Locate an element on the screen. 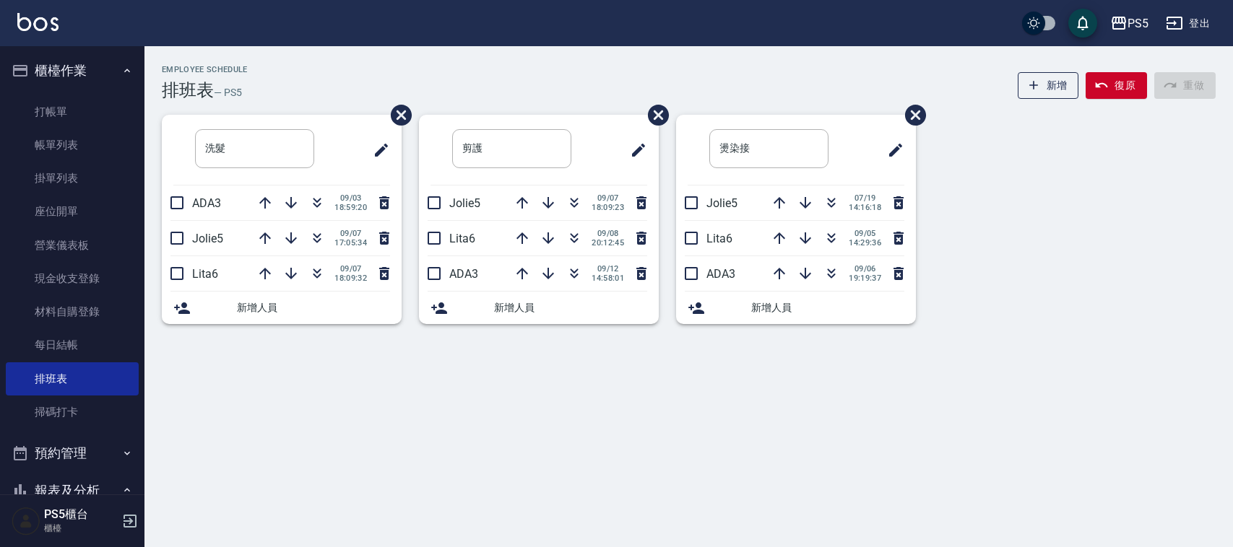 The width and height of the screenshot is (1233, 547). span: 18:59:20 is located at coordinates (350, 207).